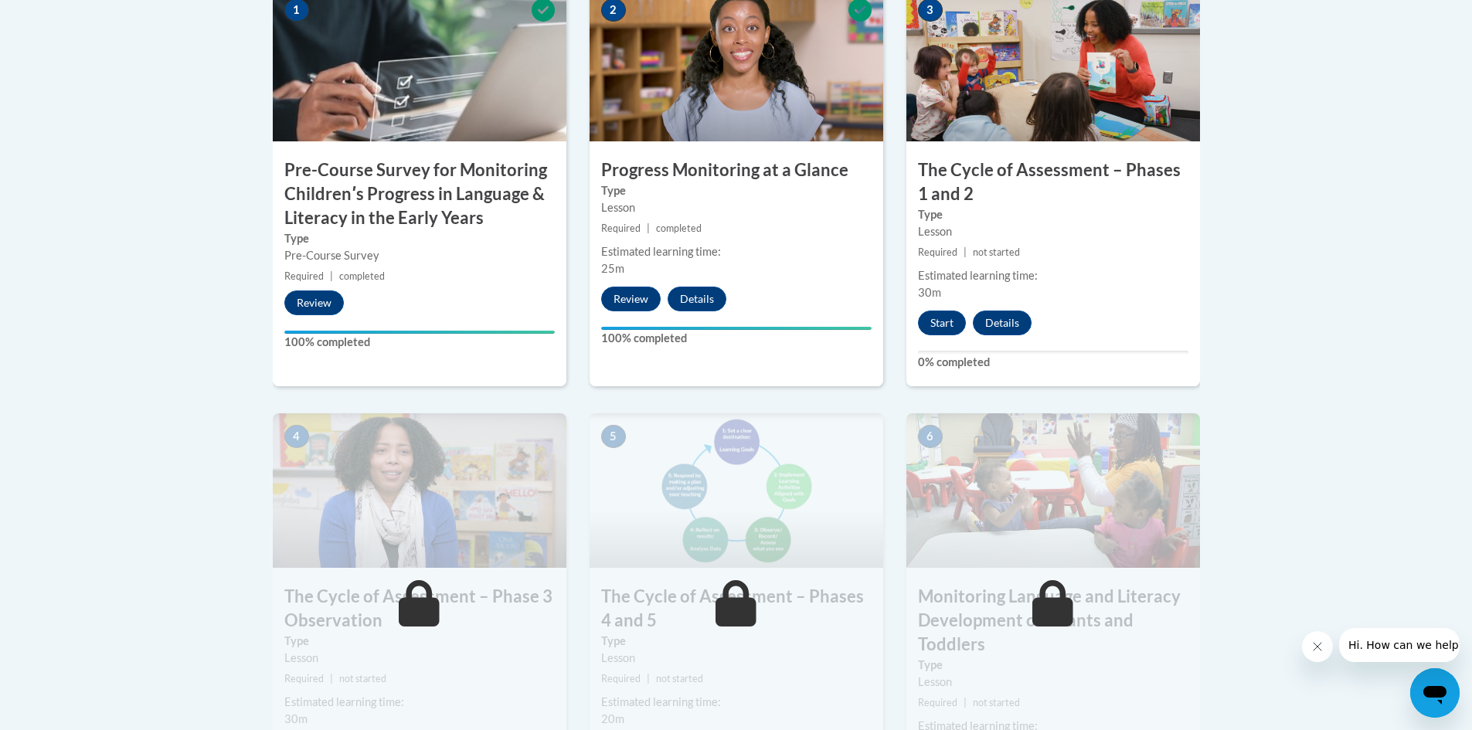  I want to click on button: Start, so click(942, 323).